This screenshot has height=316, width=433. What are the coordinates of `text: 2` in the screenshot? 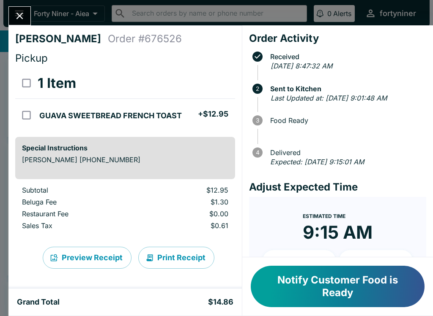 It's located at (257, 89).